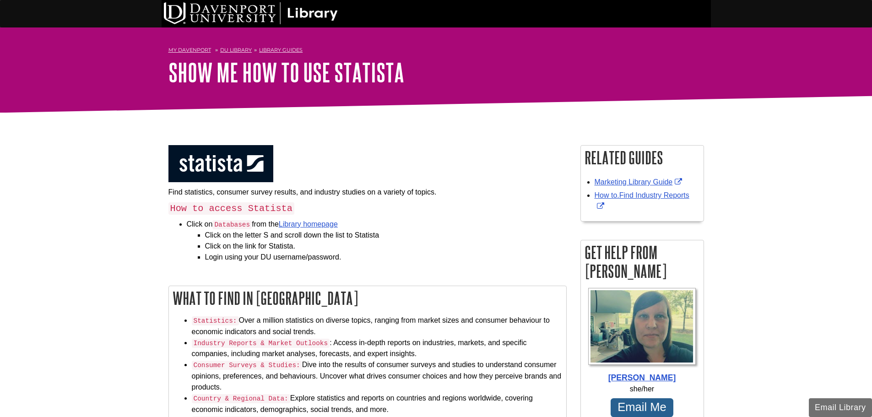  I want to click on code: Databases, so click(232, 225).